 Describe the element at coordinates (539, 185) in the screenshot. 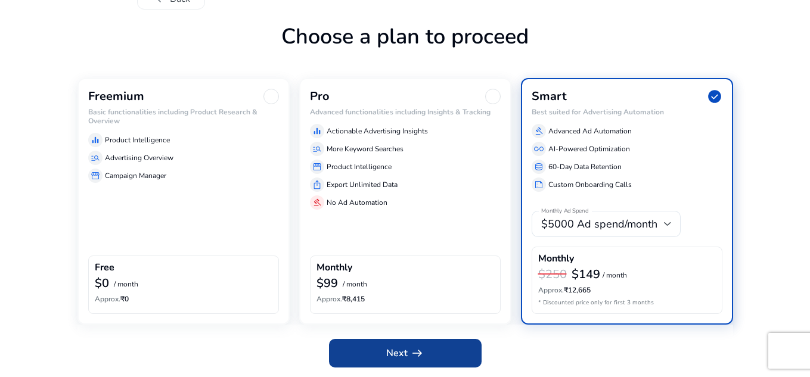

I see `span: summarize` at that location.